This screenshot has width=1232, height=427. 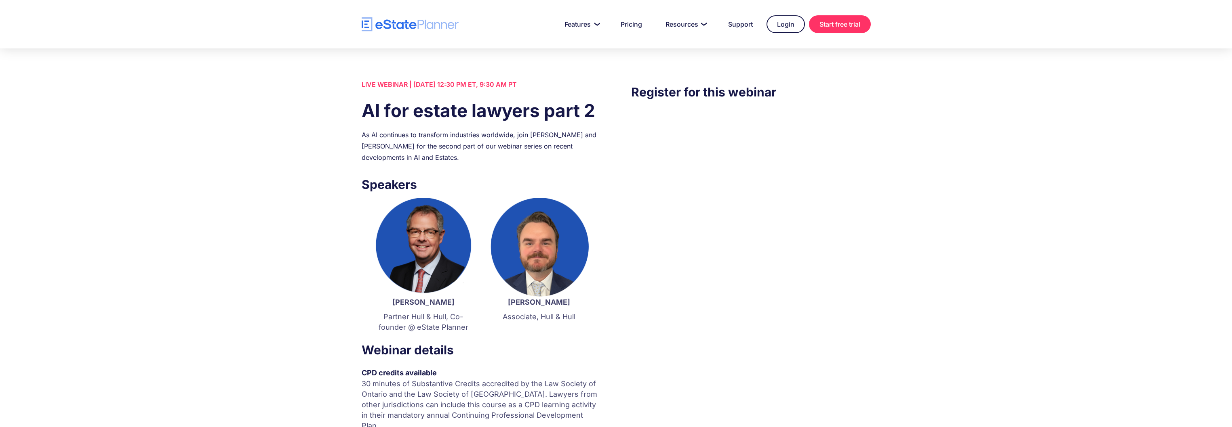 What do you see at coordinates (580, 24) in the screenshot?
I see `a: Features` at bounding box center [580, 24].